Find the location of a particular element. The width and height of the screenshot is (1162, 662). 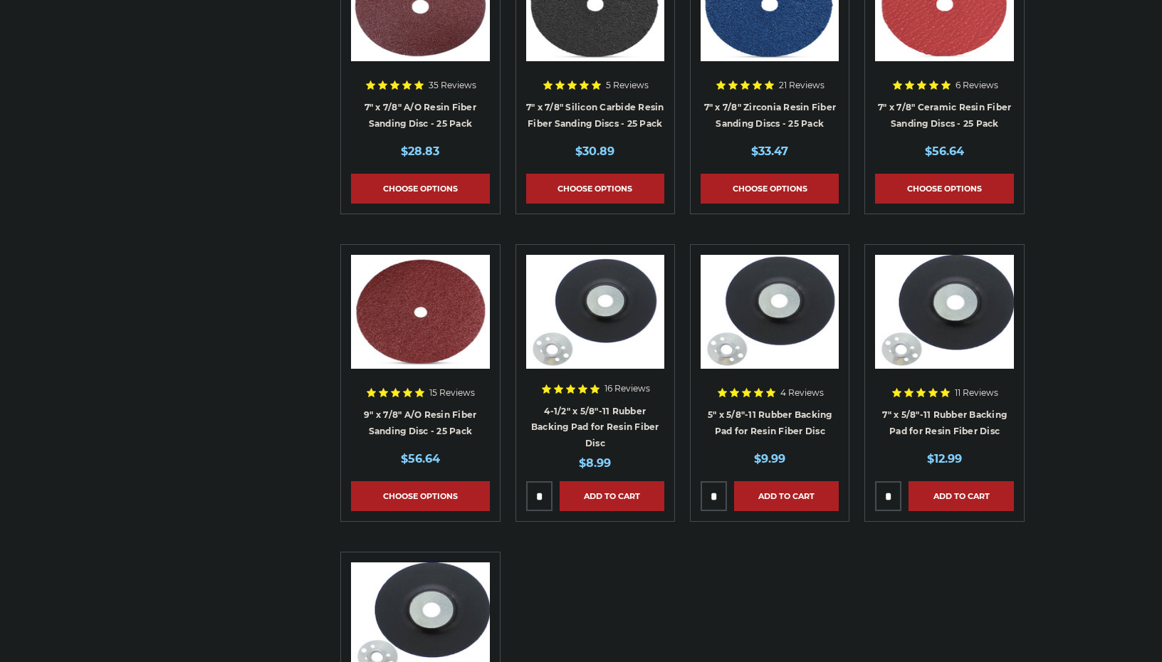

a: 5 Inch Backing Pad for resin fiber disc with 5/8"-11 locking nut rubber is located at coordinates (770, 346).